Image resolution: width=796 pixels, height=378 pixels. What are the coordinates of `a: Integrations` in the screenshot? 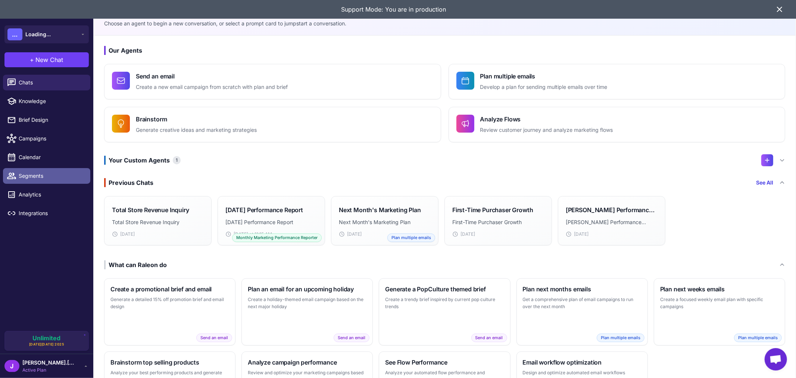 It's located at (47, 213).